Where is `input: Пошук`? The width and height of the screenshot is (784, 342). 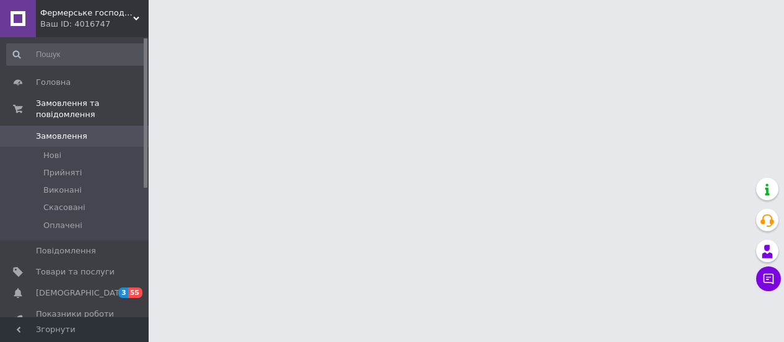
input: Пошук is located at coordinates (76, 54).